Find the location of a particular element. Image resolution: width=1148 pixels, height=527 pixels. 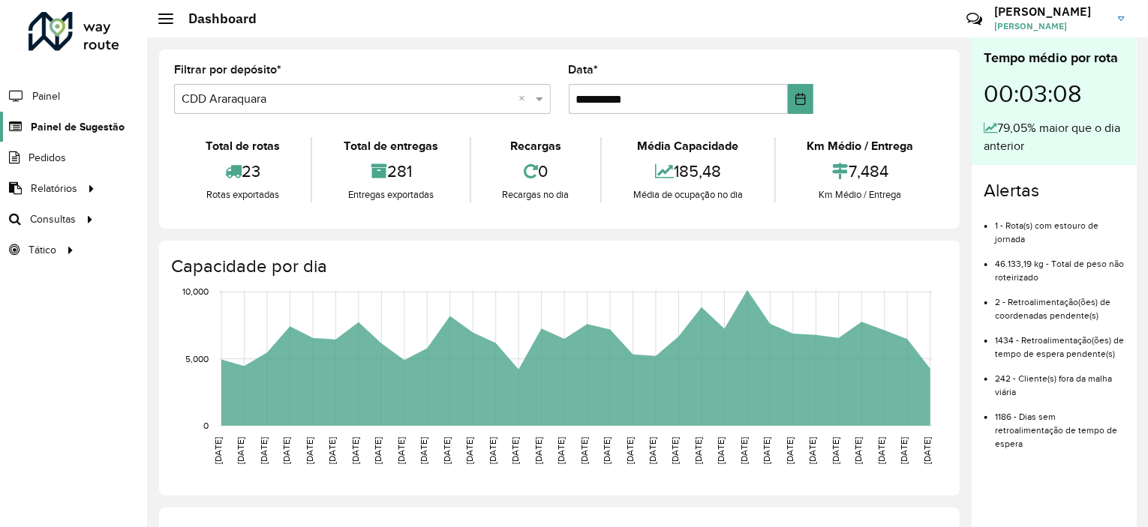

li: 2 - Retroalimentação(ões) de coordenadas pendente(s) is located at coordinates (1059, 303).